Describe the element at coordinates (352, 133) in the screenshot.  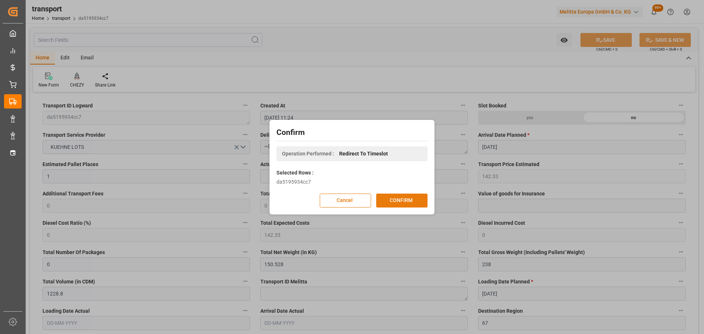
I see `h2: Confirm` at that location.